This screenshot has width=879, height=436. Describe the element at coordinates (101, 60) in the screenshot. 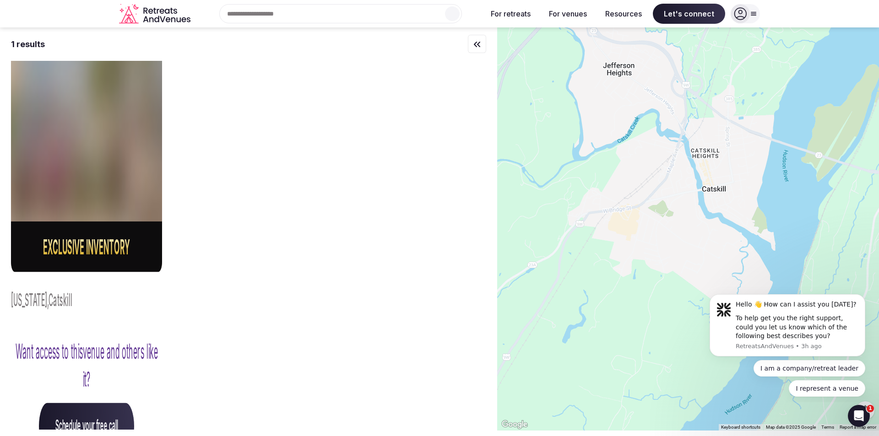

I see `p: Message from RetreatsAndVenues, sent 3h ago` at that location.